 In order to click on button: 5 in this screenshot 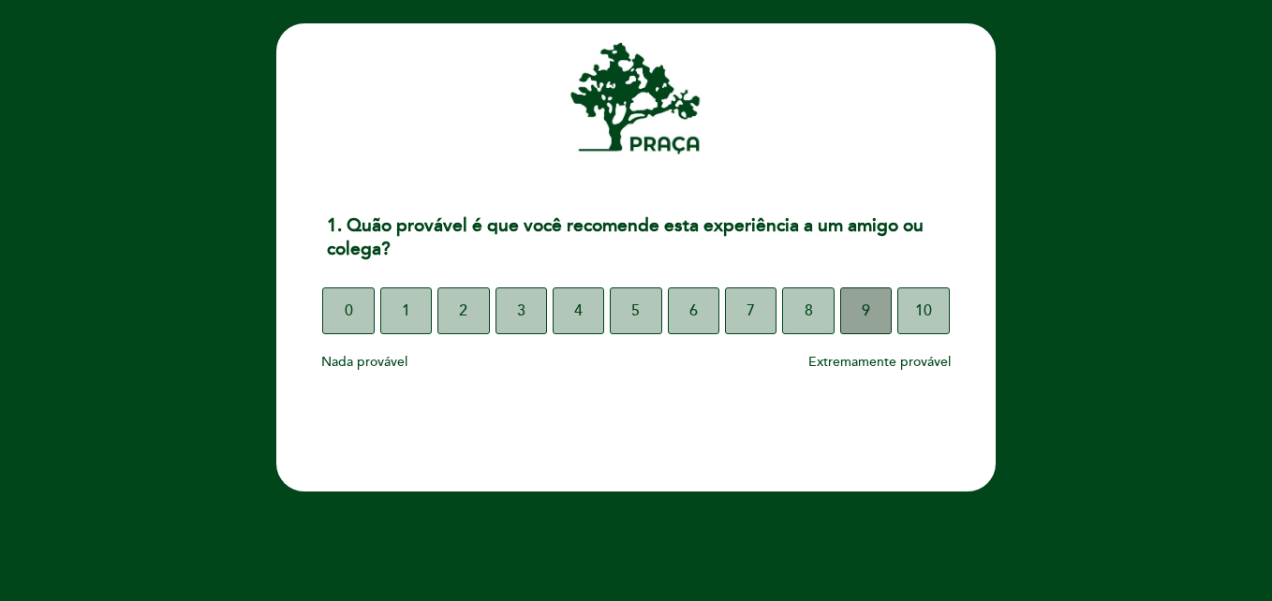, I will do `click(635, 311)`.